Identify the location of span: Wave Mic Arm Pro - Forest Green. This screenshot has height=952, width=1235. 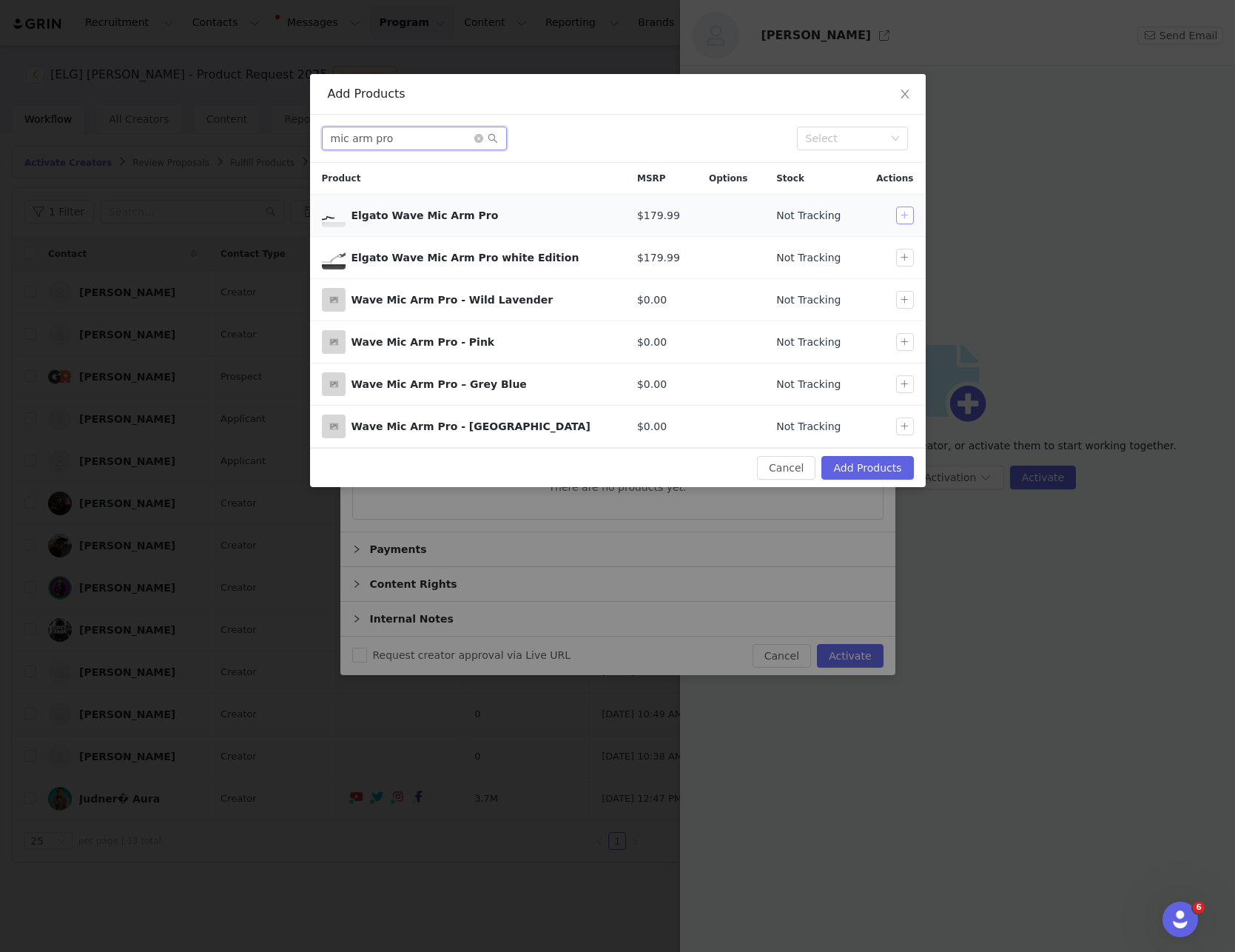
(334, 426).